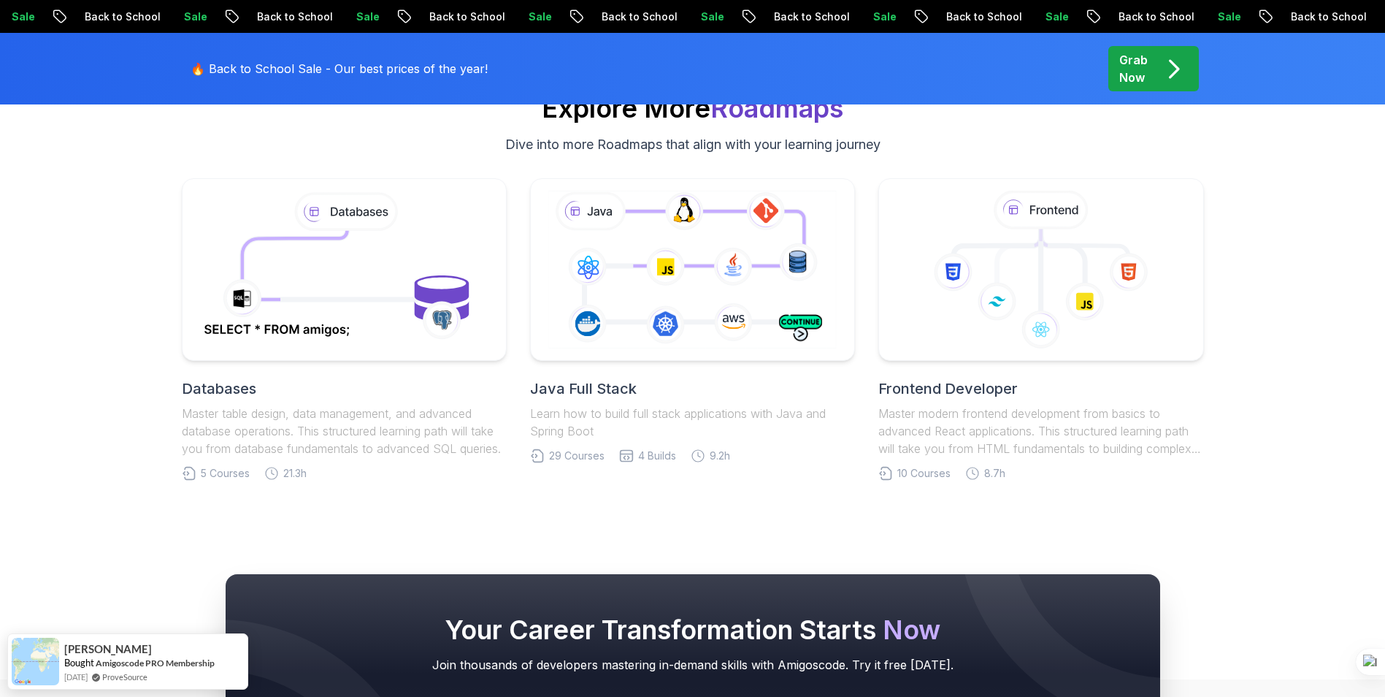 The height and width of the screenshot is (697, 1385). Describe the element at coordinates (995, 473) in the screenshot. I see `span: 8.7h` at that location.